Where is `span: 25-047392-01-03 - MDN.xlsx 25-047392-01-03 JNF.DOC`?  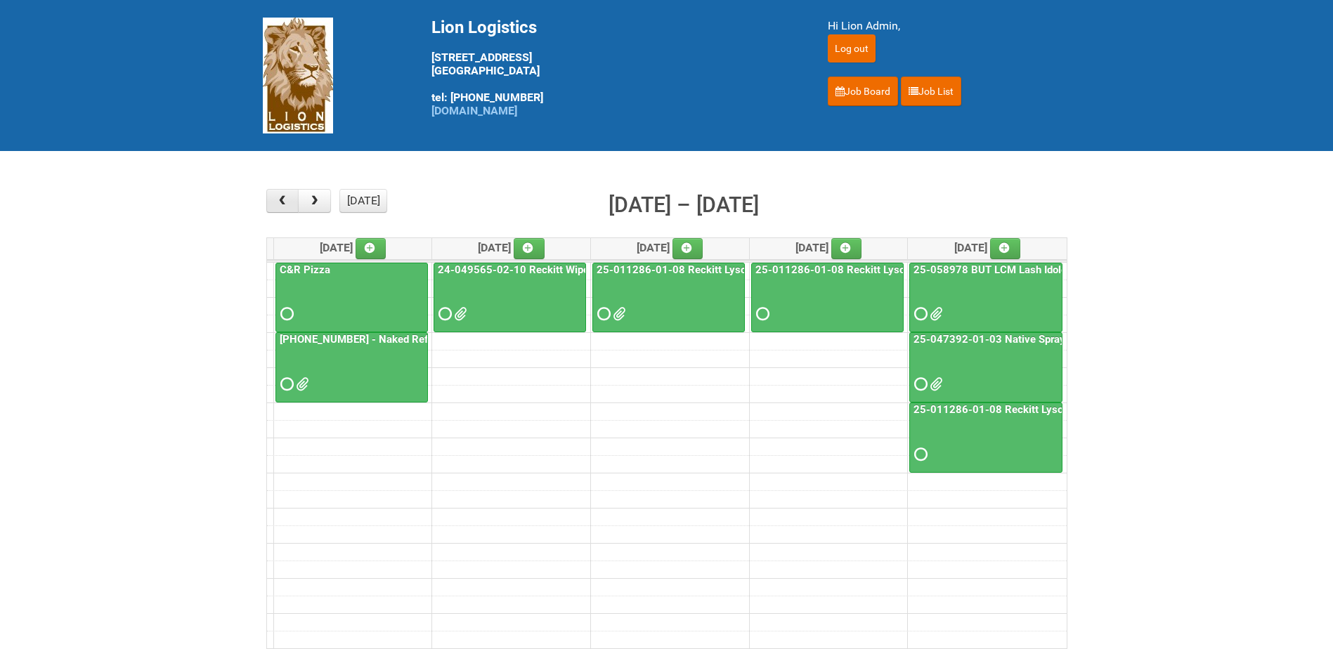
span: 25-047392-01-03 - MDN.xlsx 25-047392-01-03 JNF.DOC is located at coordinates (935, 384).